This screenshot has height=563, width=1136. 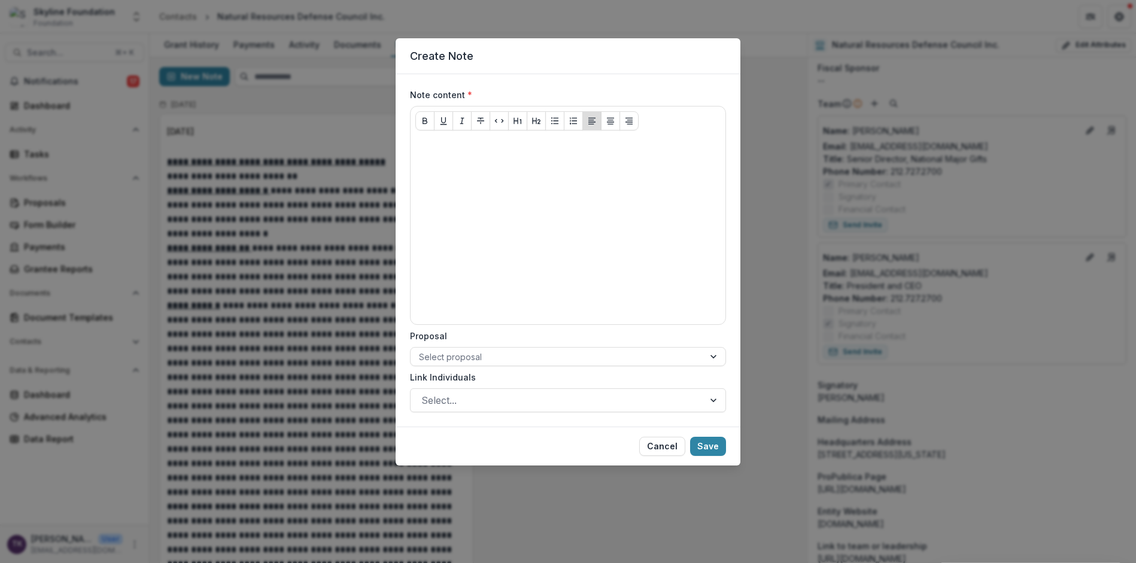 I want to click on label: Note content, so click(x=565, y=95).